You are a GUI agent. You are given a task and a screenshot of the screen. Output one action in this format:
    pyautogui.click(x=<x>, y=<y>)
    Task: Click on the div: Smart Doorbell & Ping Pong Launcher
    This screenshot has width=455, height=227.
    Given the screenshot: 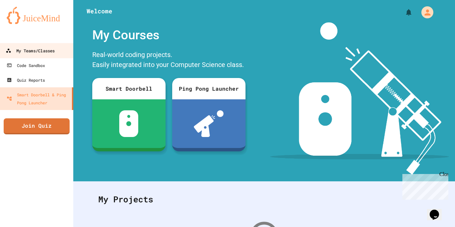 What is the action you would take?
    pyautogui.click(x=38, y=99)
    